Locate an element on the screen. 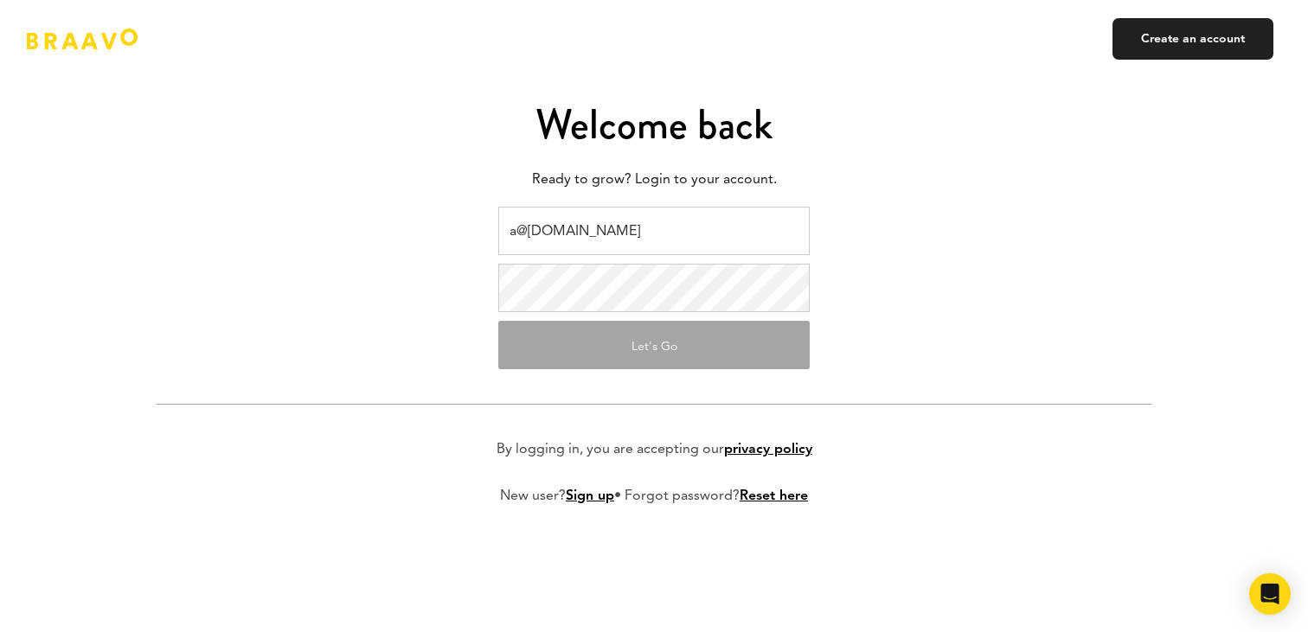 The height and width of the screenshot is (632, 1308). a: privacy policy is located at coordinates (768, 450).